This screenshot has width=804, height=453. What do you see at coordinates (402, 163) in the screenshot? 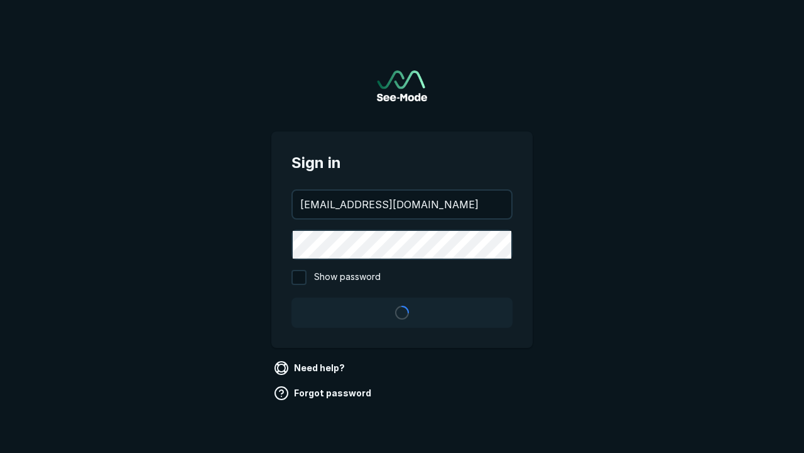
I see `span: Sign in` at bounding box center [402, 163].